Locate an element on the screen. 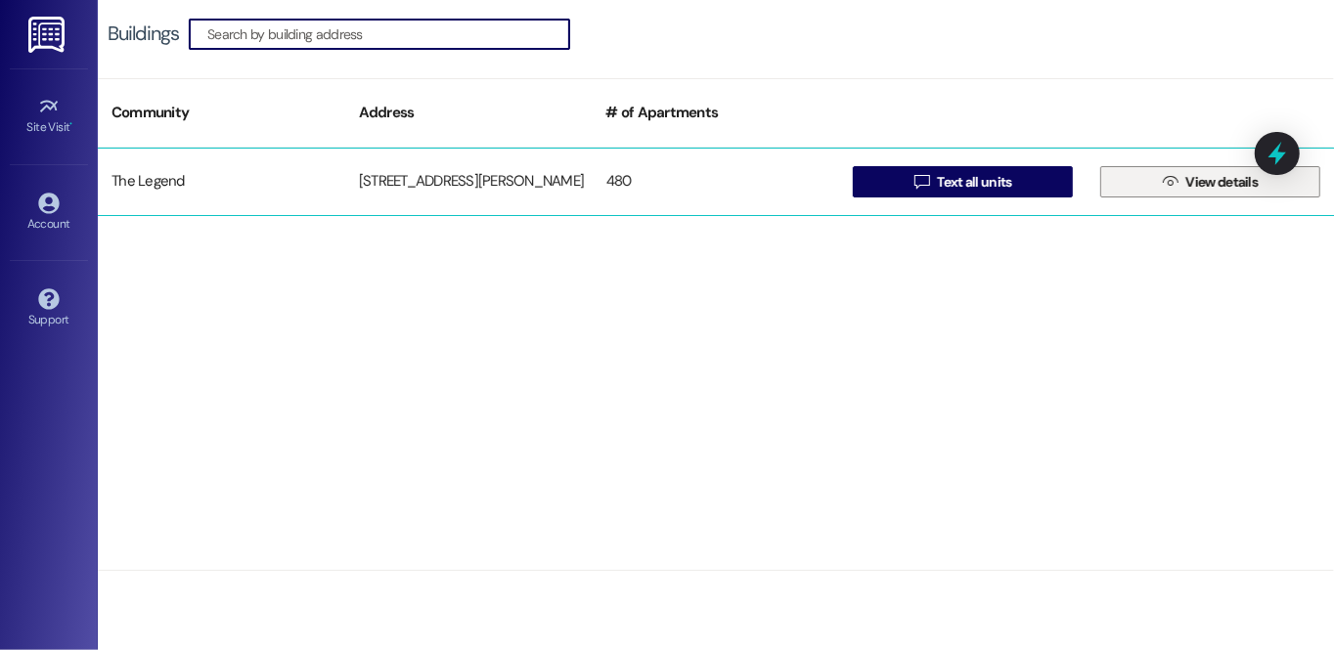 This screenshot has width=1334, height=650. div: The Legend is located at coordinates (221, 182).